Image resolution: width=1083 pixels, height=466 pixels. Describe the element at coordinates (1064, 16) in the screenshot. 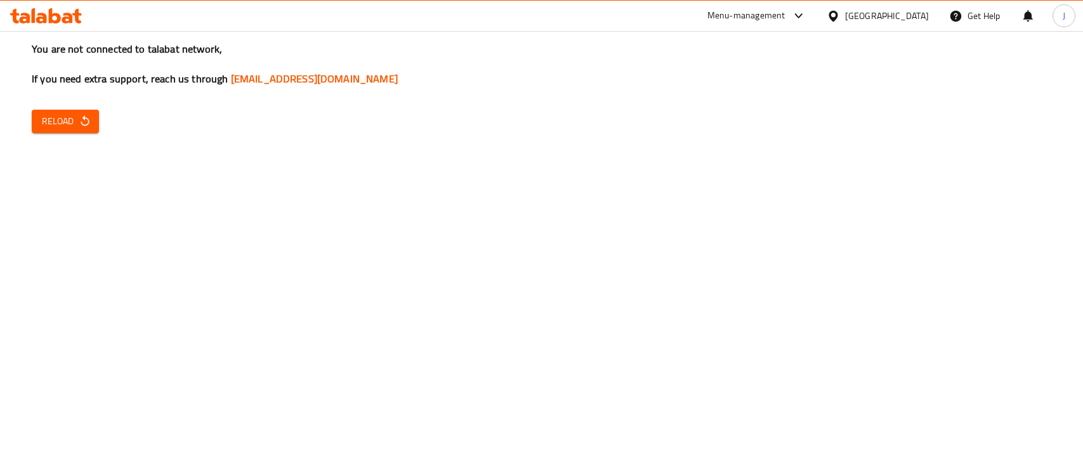

I see `span: J` at that location.